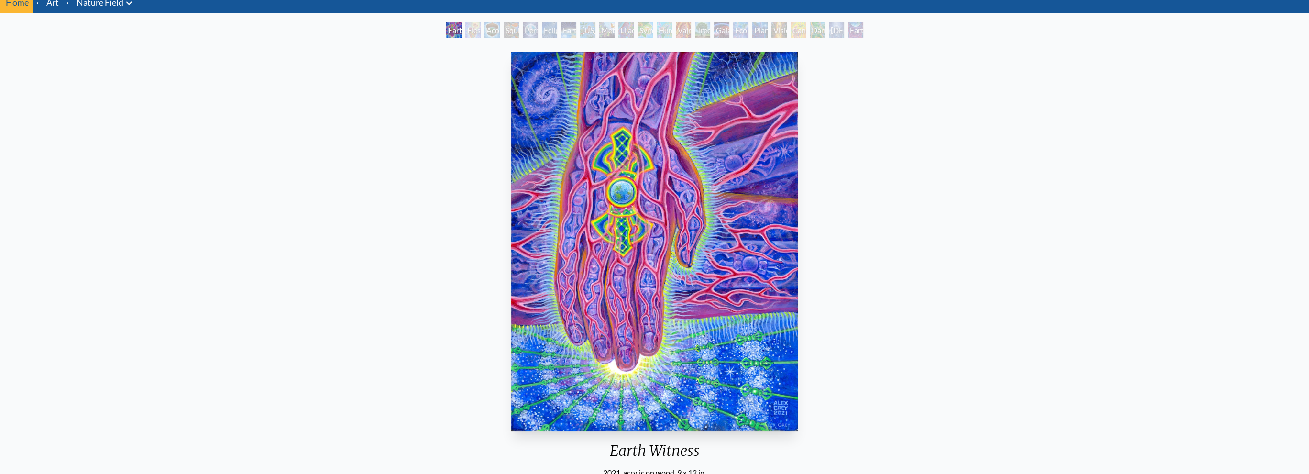  I want to click on div: Acorn Dream, so click(492, 30).